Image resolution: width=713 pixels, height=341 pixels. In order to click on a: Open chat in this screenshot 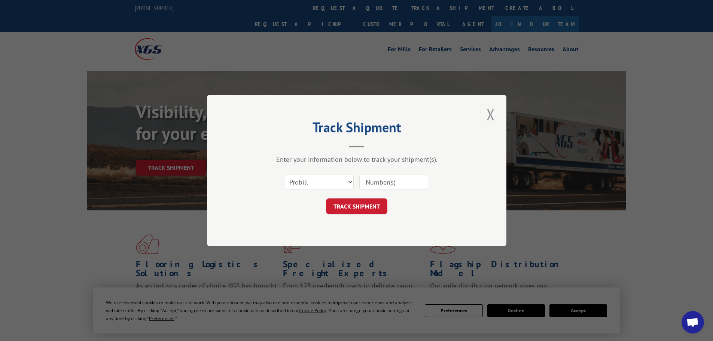, I will do `click(693, 322)`.